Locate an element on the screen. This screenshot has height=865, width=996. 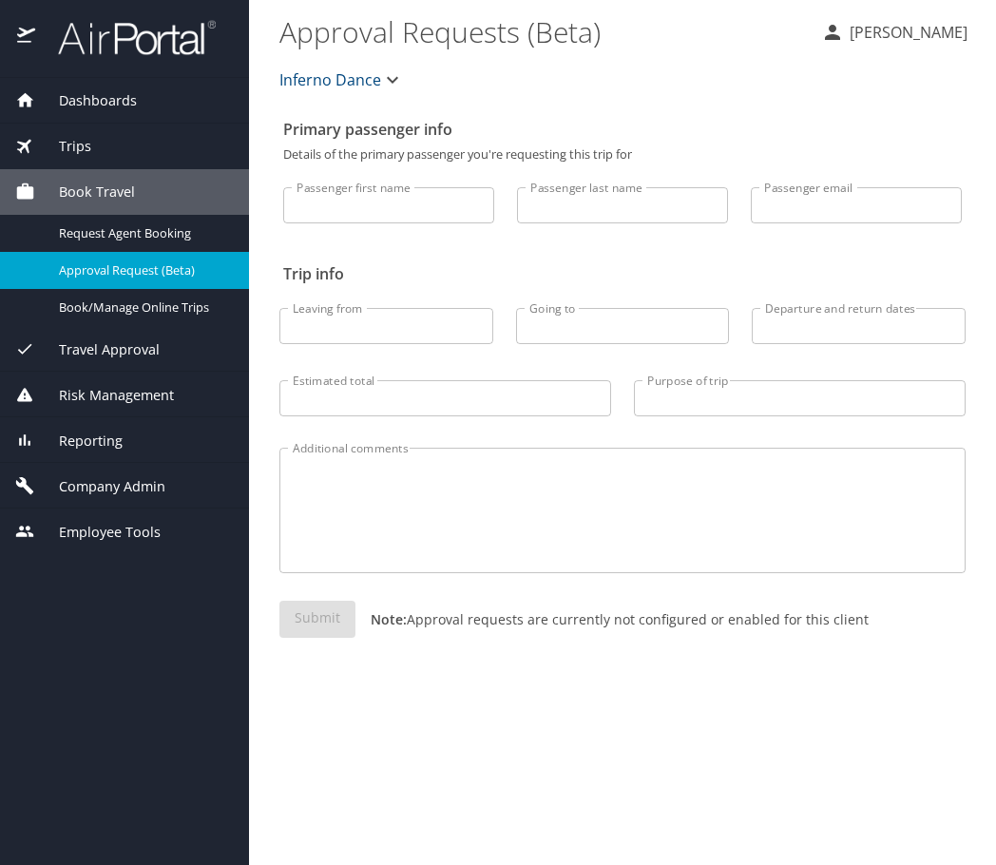
h1: Approval Requests (Beta) is located at coordinates (543, 31).